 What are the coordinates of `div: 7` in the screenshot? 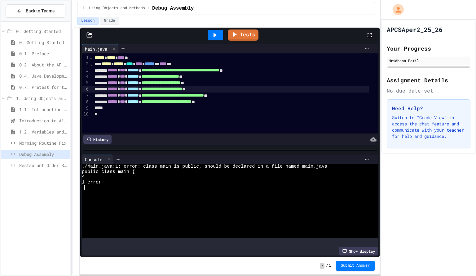 It's located at (86, 95).